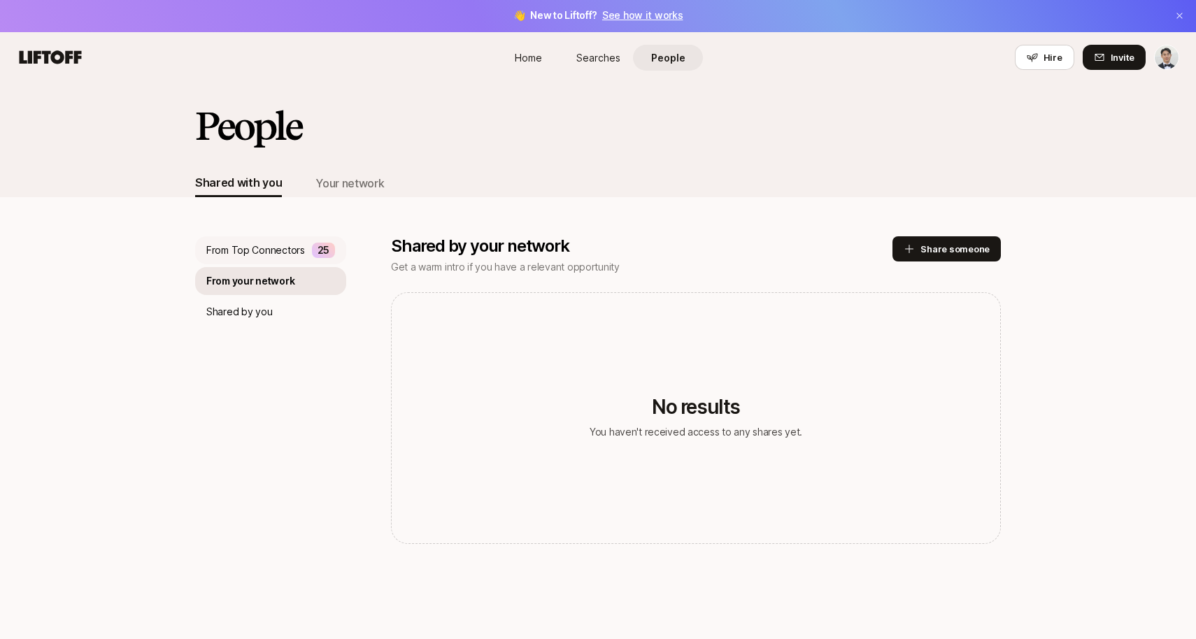  Describe the element at coordinates (528, 57) in the screenshot. I see `a: Home` at that location.